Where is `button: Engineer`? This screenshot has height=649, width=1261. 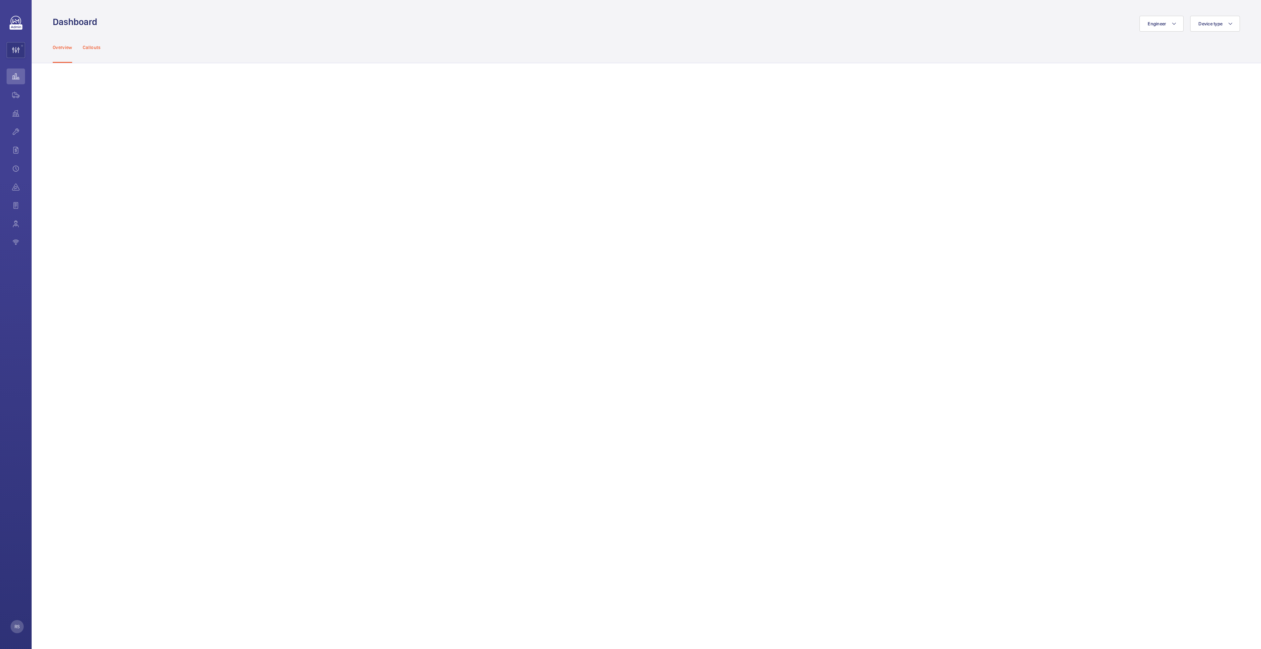 button: Engineer is located at coordinates (1162, 24).